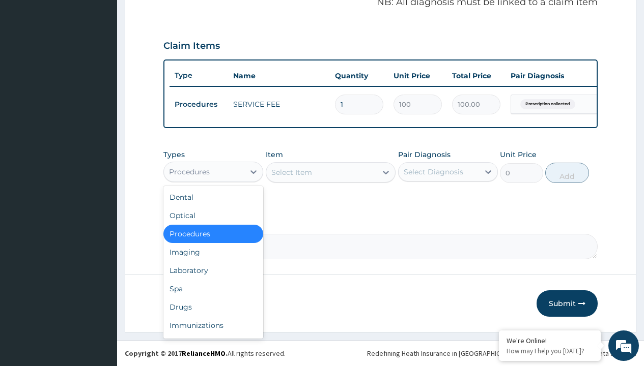 The width and height of the screenshot is (644, 366). What do you see at coordinates (279, 104) in the screenshot?
I see `td: SERVICE FEE` at bounding box center [279, 104].